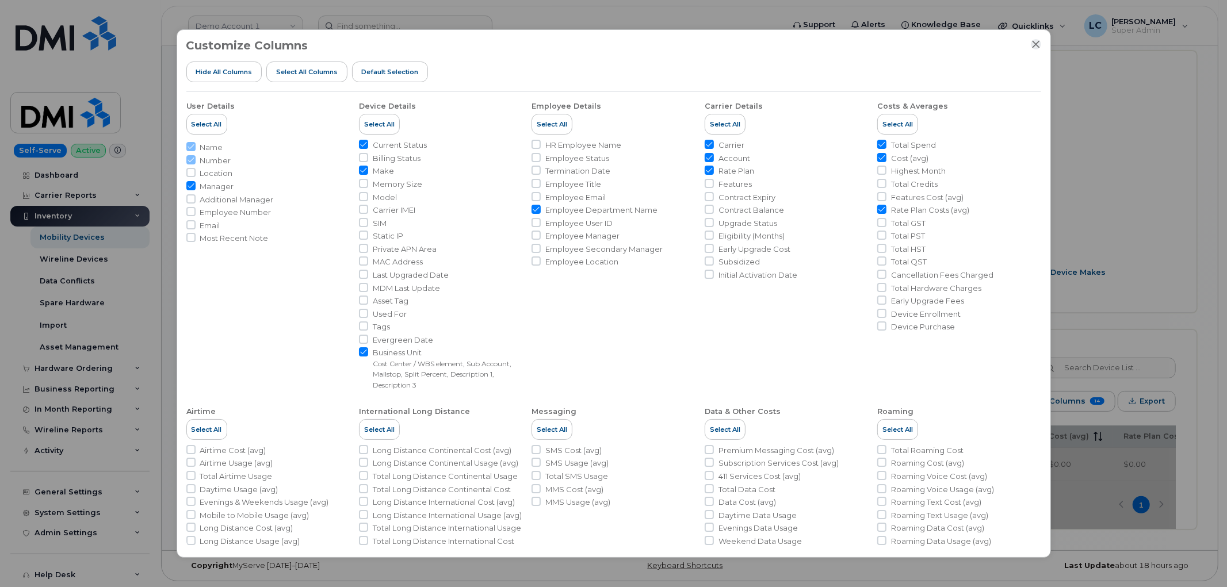  Describe the element at coordinates (217, 186) in the screenshot. I see `span: Manager` at that location.